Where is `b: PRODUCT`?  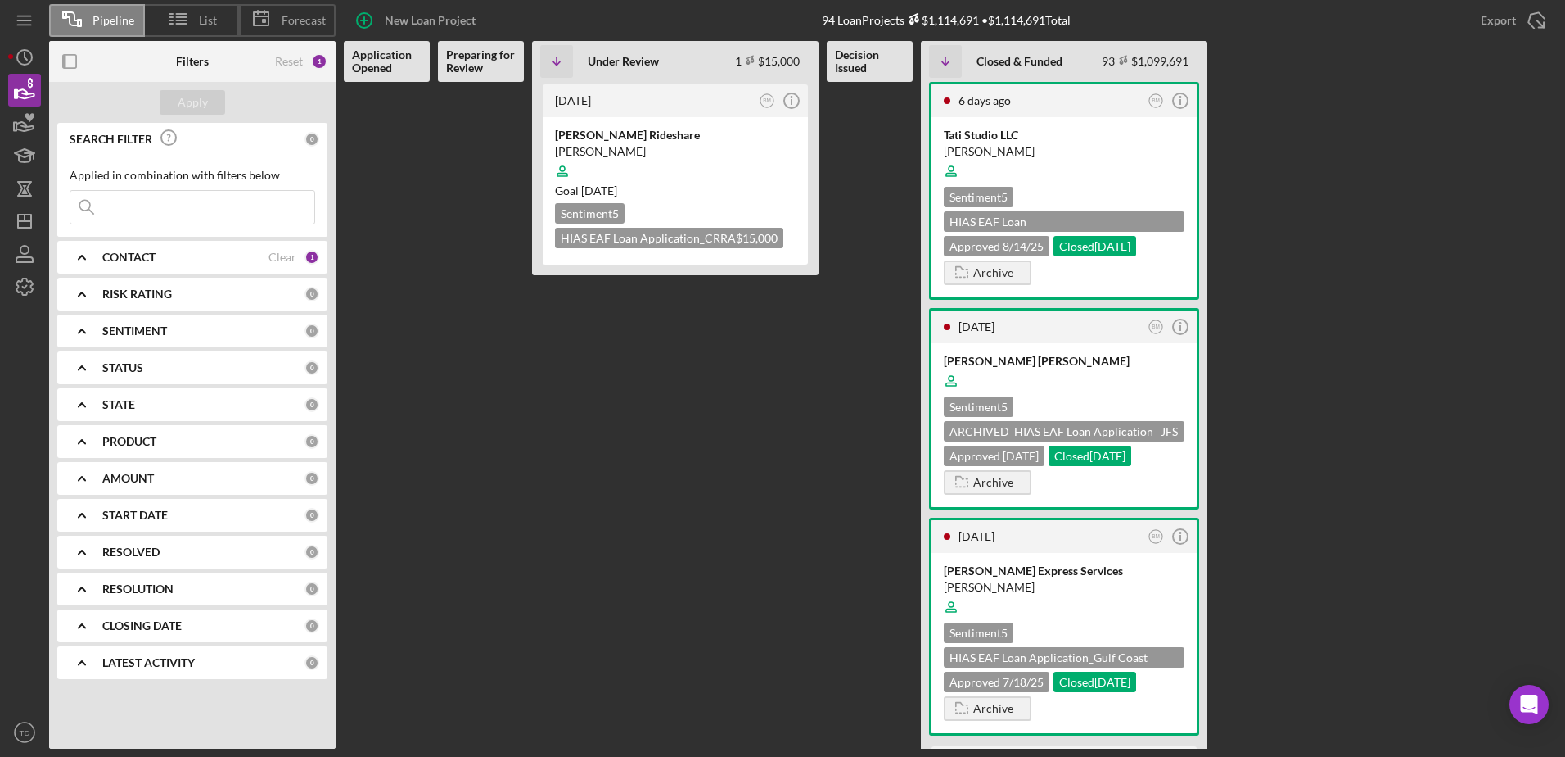 b: PRODUCT is located at coordinates (129, 441).